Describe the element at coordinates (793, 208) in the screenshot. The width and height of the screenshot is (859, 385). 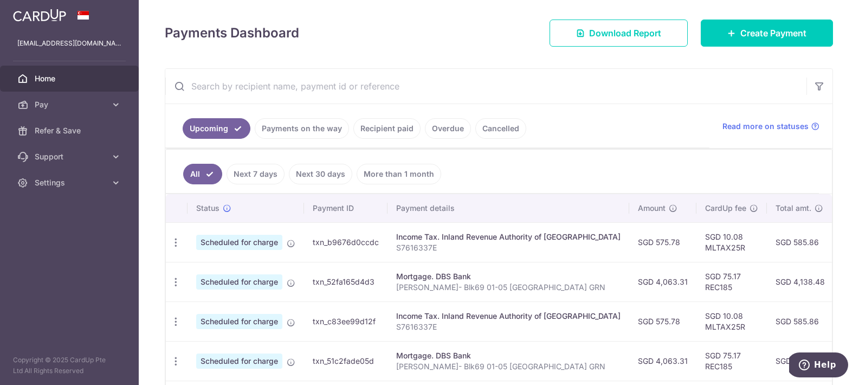
I see `span: Total amt.` at that location.